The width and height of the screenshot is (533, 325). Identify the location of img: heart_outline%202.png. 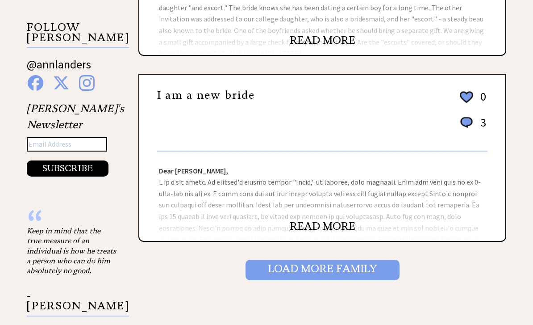
(467, 97).